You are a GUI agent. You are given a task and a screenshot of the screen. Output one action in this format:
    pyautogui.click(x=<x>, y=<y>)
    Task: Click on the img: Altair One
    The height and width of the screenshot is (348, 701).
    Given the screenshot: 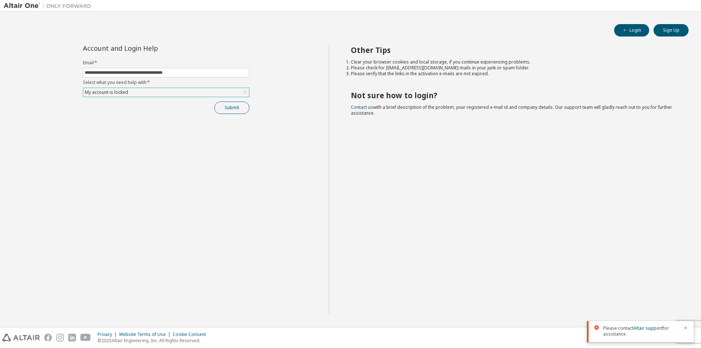 What is the action you would take?
    pyautogui.click(x=49, y=6)
    